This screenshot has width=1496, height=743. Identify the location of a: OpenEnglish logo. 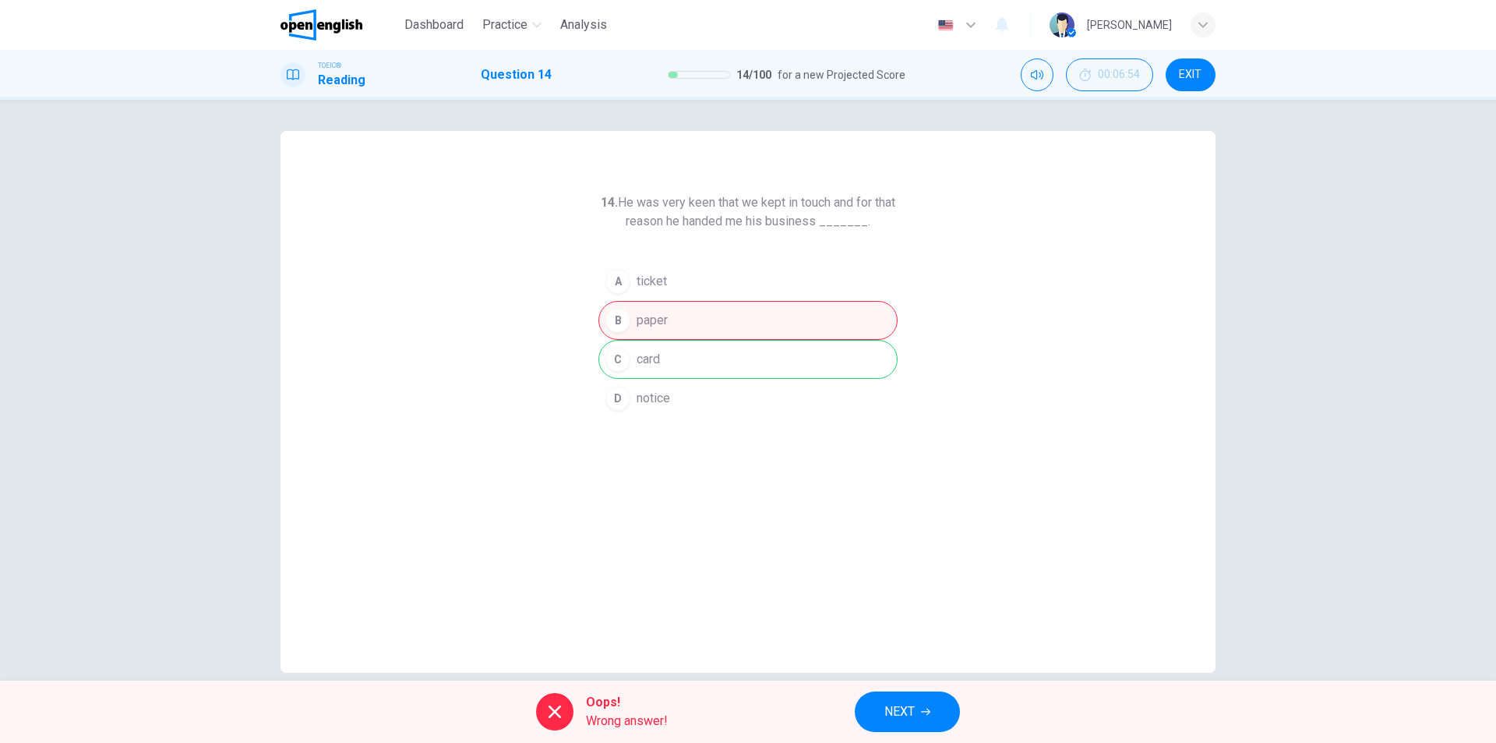
(339, 25).